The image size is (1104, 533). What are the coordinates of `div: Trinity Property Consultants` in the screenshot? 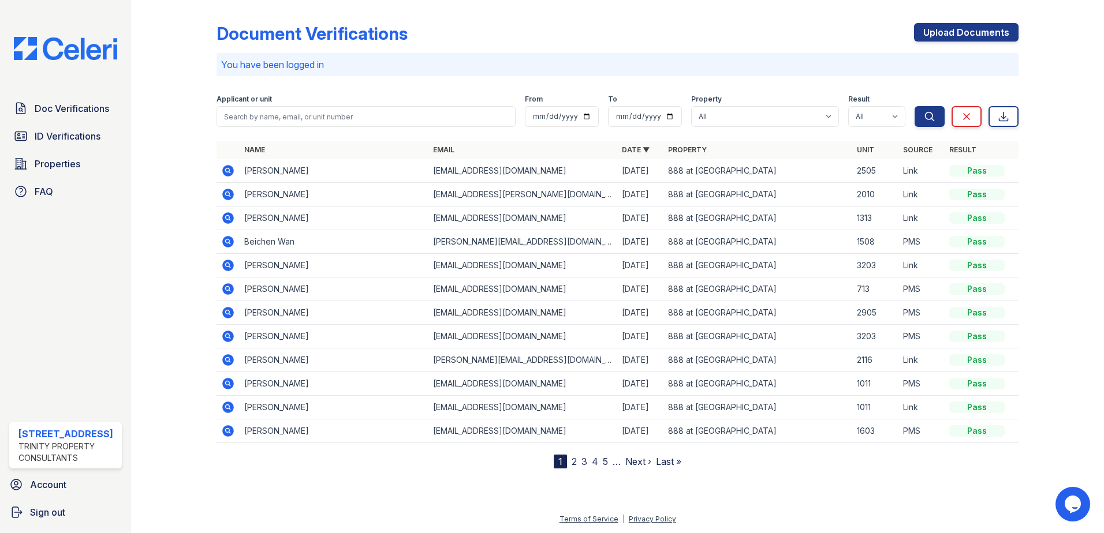 It's located at (68, 453).